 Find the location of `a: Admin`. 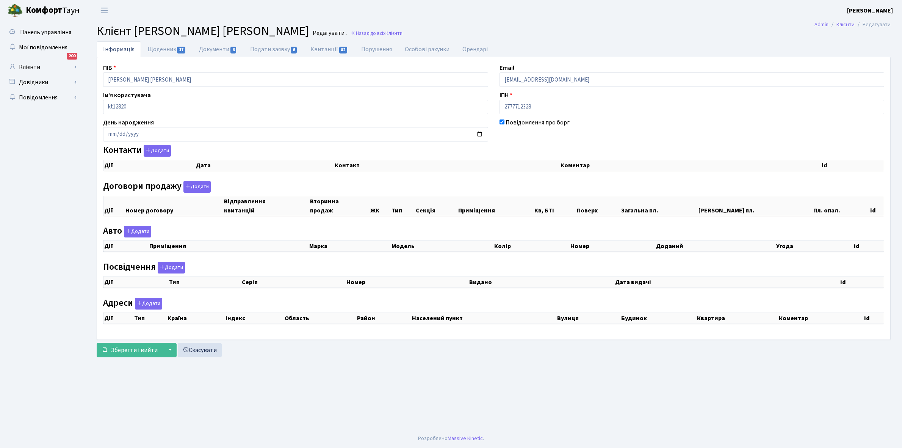

a: Admin is located at coordinates (822, 24).